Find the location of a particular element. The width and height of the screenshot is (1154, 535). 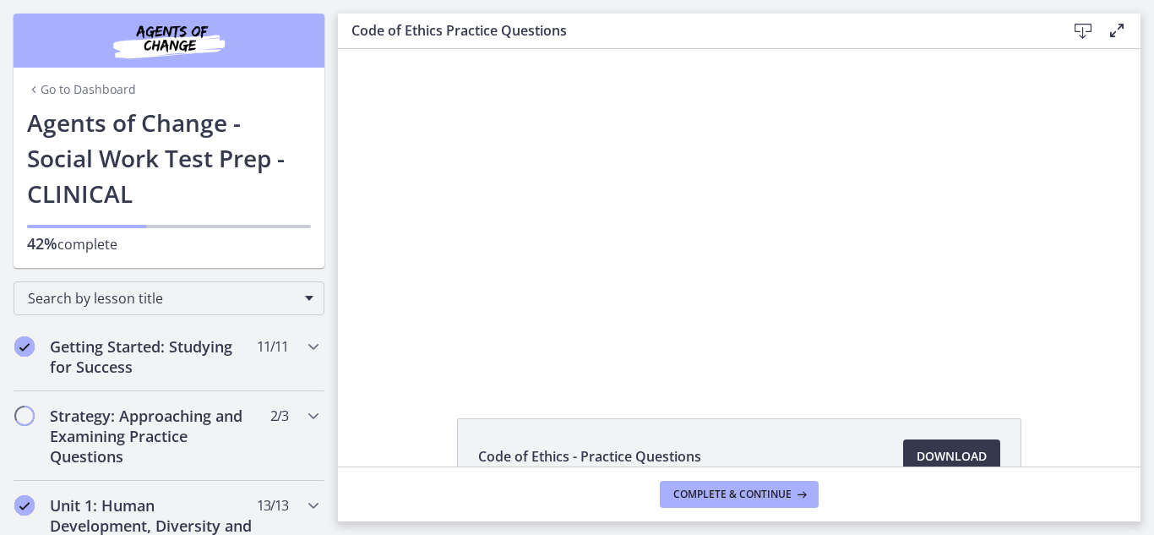

span: Code of Ethics - Practice Questions is located at coordinates (589, 456).